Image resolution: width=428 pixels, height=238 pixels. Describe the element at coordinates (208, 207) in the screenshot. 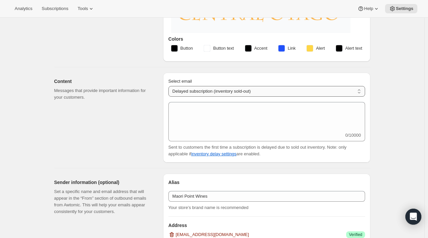

I see `span: Your store’s brand name is recommended` at that location.